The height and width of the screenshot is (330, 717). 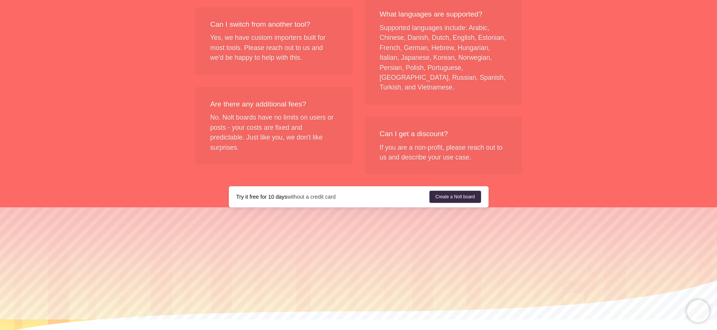 What do you see at coordinates (443, 134) in the screenshot?
I see `div: Can I get a discount?` at bounding box center [443, 134].